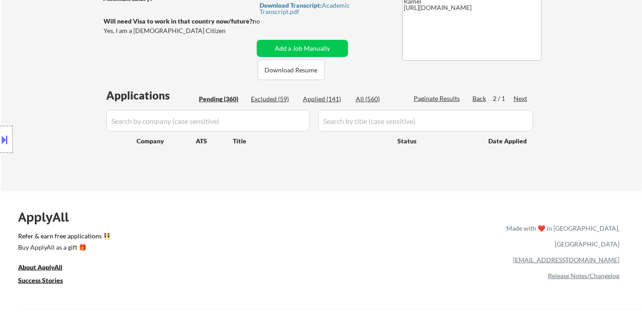 The width and height of the screenshot is (642, 313). What do you see at coordinates (265, 21) in the screenshot?
I see `div: no` at bounding box center [265, 21].